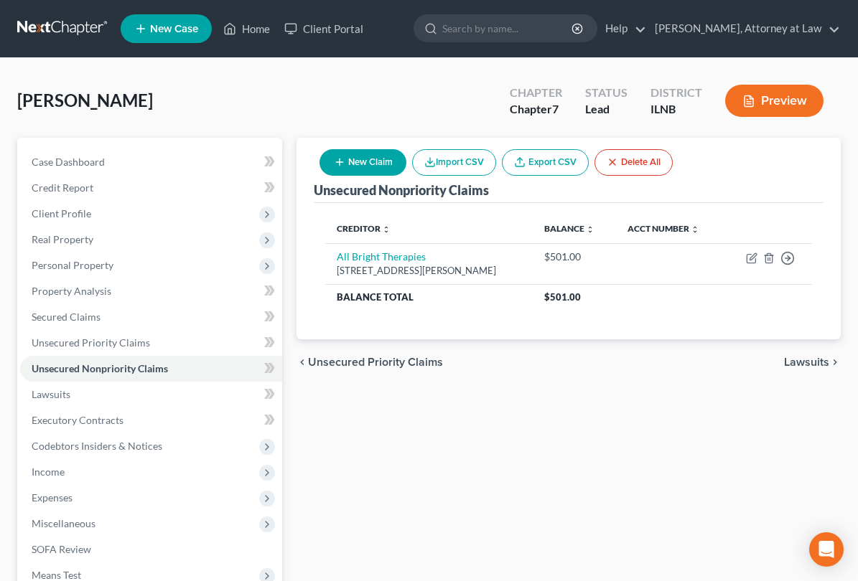 This screenshot has width=858, height=581. I want to click on button: New Claim, so click(362, 162).